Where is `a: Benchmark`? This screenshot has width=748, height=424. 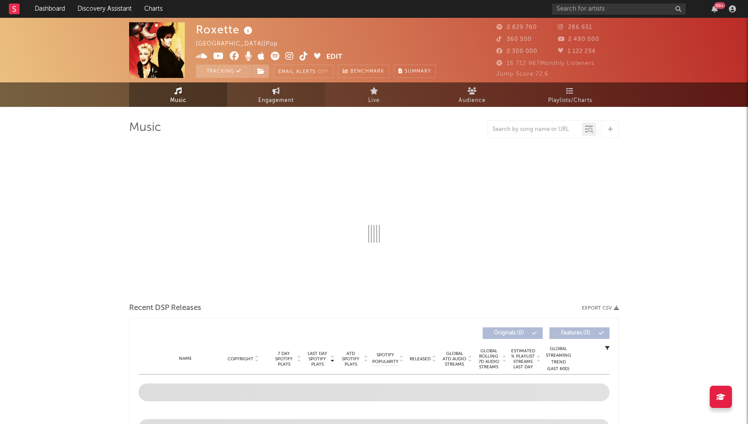 a: Benchmark is located at coordinates (363, 71).